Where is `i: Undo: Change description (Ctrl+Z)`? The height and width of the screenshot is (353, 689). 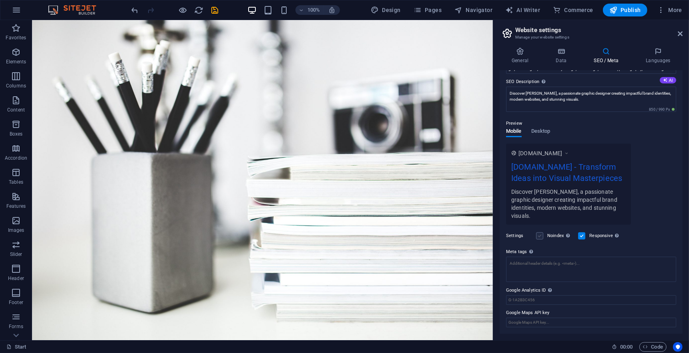
i: Undo: Change description (Ctrl+Z) is located at coordinates (135, 10).